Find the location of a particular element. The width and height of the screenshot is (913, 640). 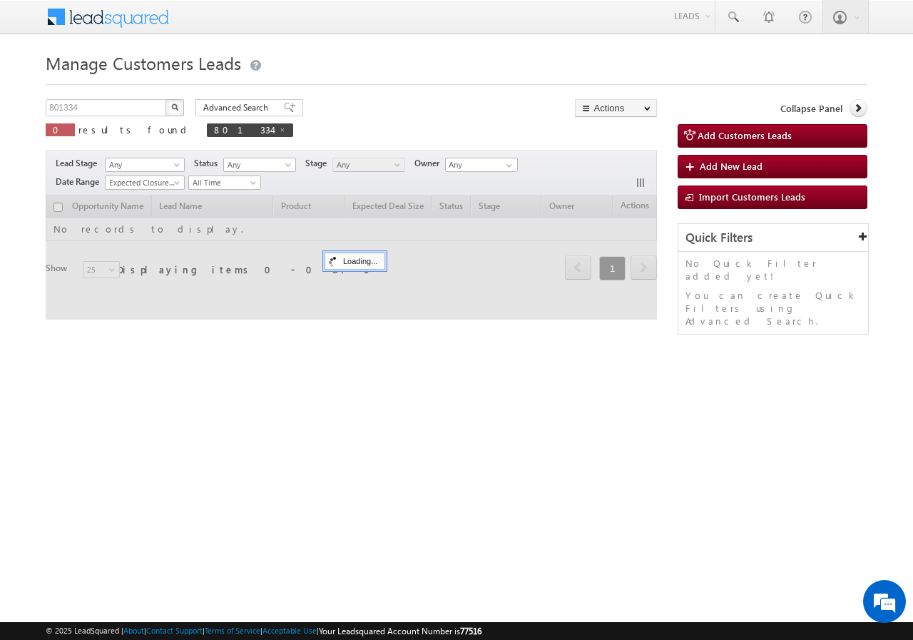

a: Show All Items is located at coordinates (507, 165).